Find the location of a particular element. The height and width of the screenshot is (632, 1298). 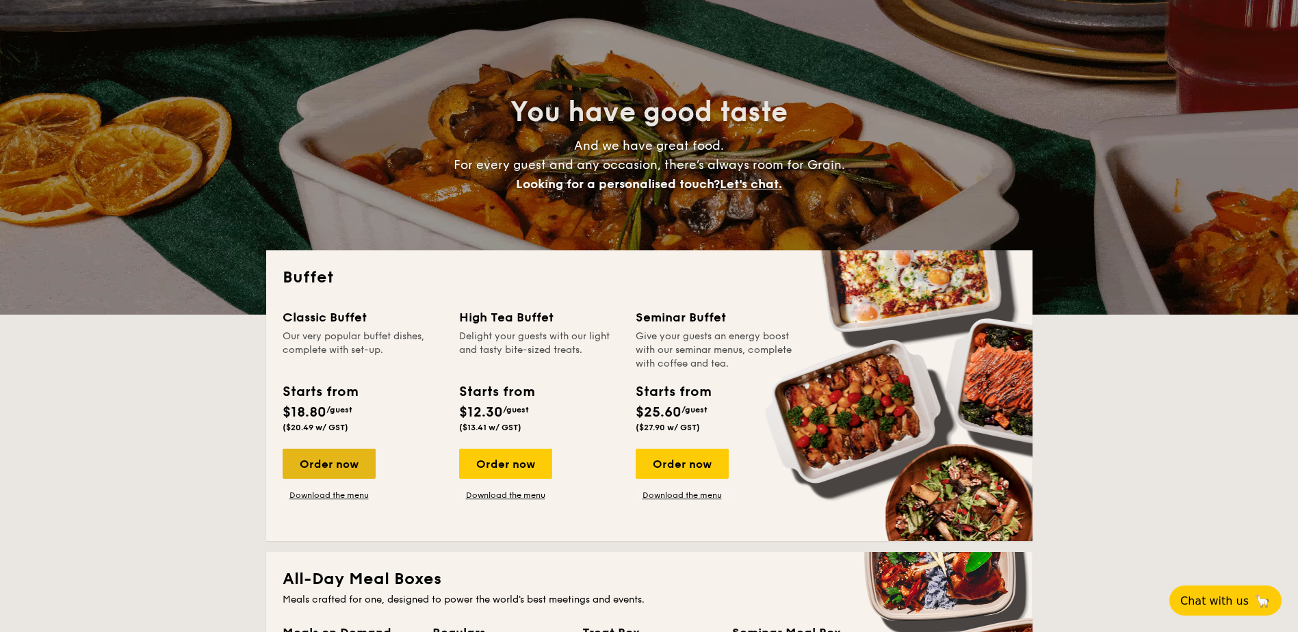

div: High Tea Buffet is located at coordinates (539, 318).